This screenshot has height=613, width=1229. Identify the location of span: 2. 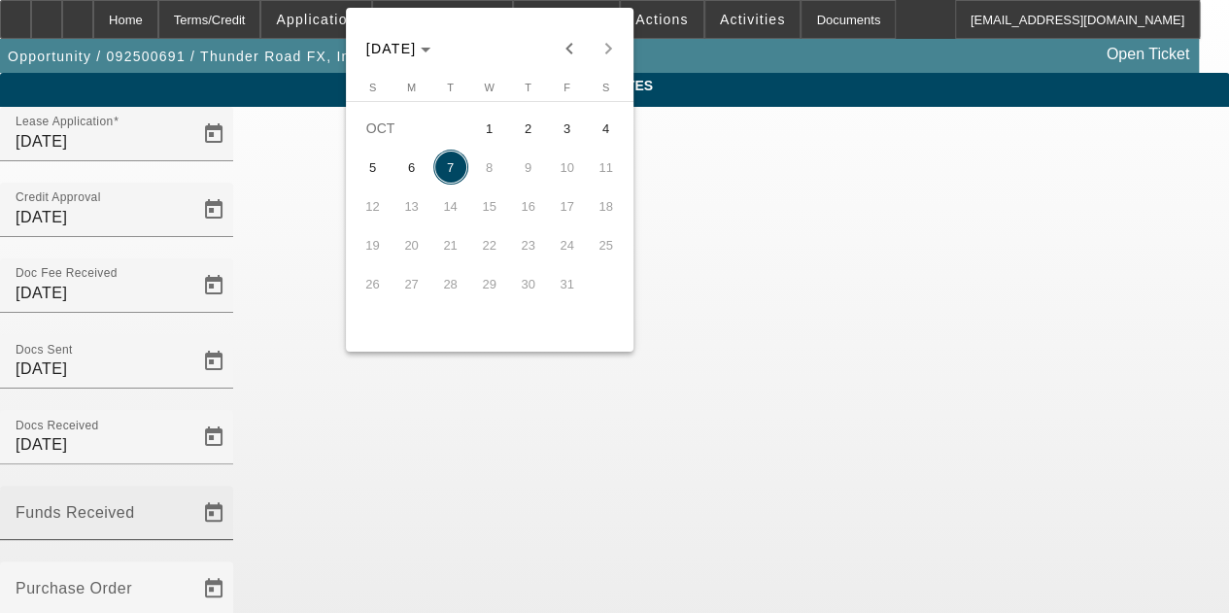
(528, 128).